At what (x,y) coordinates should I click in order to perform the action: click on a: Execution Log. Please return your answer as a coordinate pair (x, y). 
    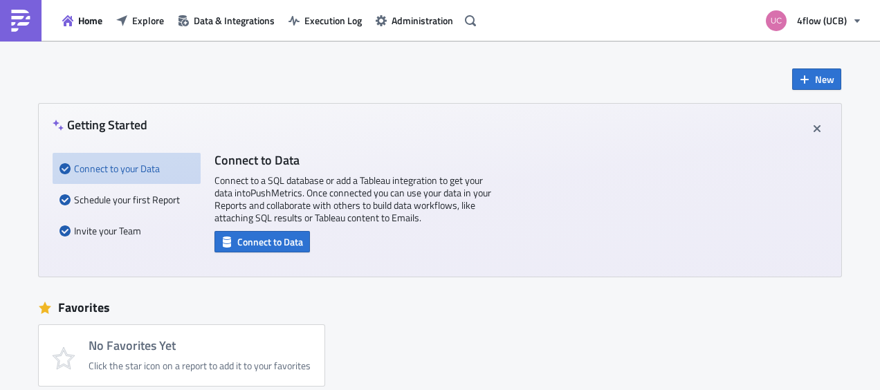
    Looking at the image, I should click on (325, 20).